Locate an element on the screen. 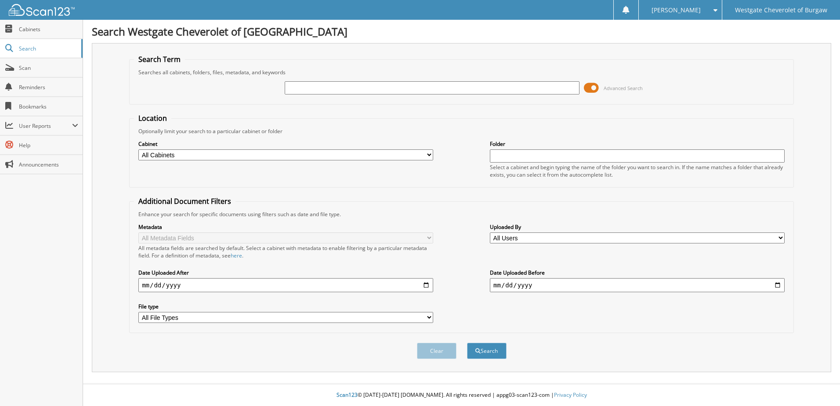 This screenshot has height=406, width=840. span: Bookmarks is located at coordinates (48, 106).